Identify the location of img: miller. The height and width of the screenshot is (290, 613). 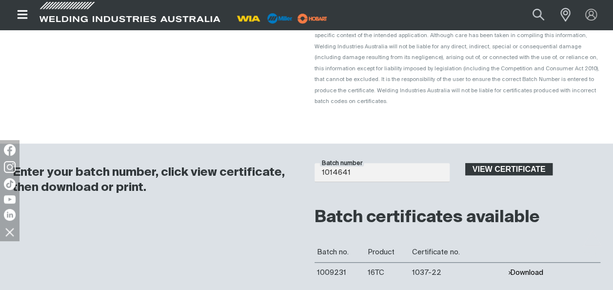
(312, 19).